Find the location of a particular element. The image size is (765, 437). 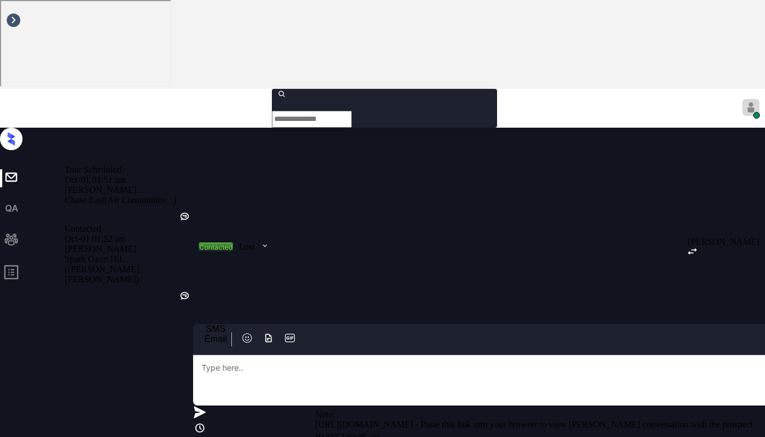

div: Chase East (Air Communitie...) is located at coordinates (129, 200).